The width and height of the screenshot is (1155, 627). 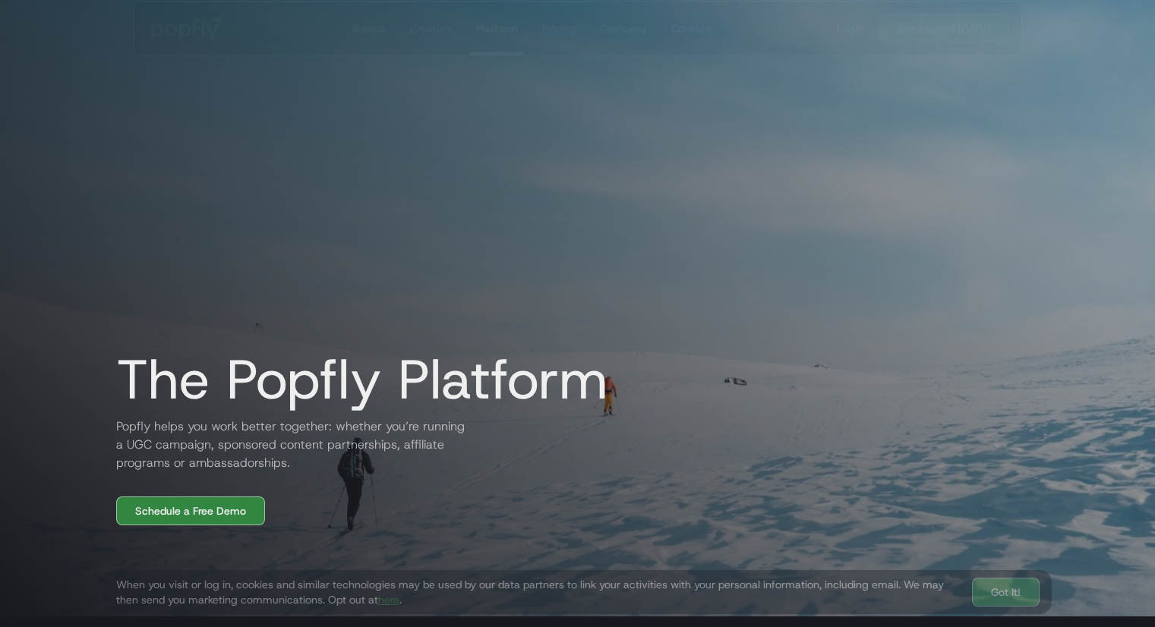 What do you see at coordinates (189, 29) in the screenshot?
I see `a: home` at bounding box center [189, 29].